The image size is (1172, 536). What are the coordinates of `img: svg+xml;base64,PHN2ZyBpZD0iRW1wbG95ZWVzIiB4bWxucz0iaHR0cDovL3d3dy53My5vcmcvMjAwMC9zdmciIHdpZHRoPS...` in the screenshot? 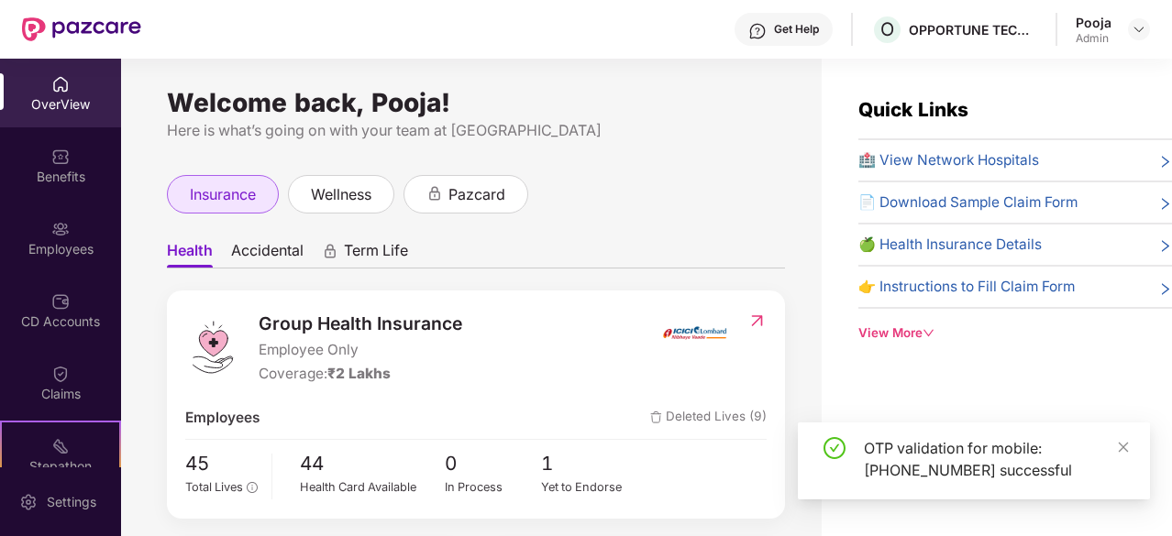 It's located at (61, 229).